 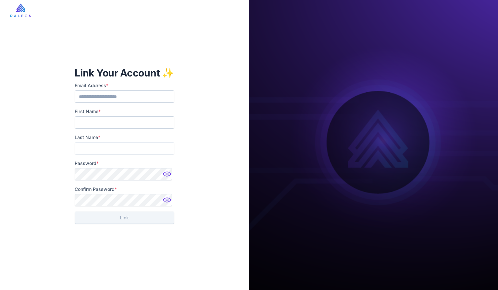 What do you see at coordinates (124, 112) in the screenshot?
I see `label: First Name` at bounding box center [124, 112].